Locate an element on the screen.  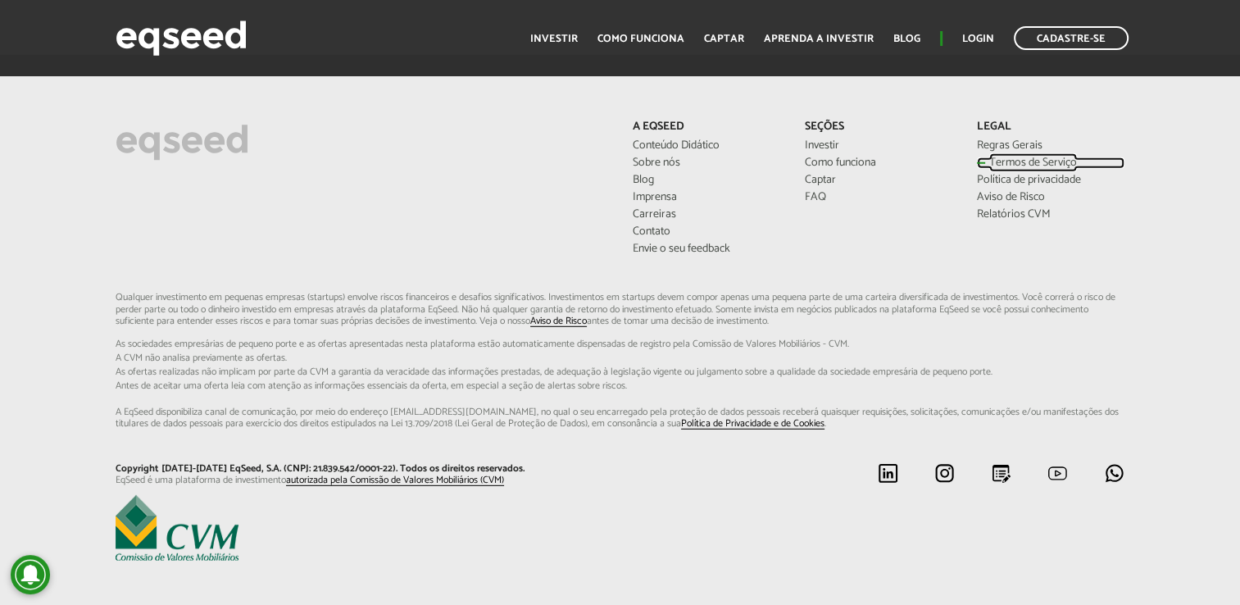
span: As ofertas realizadas não implicam por parte da CVM a garantia da veracidade das informações p... is located at coordinates (620, 372).